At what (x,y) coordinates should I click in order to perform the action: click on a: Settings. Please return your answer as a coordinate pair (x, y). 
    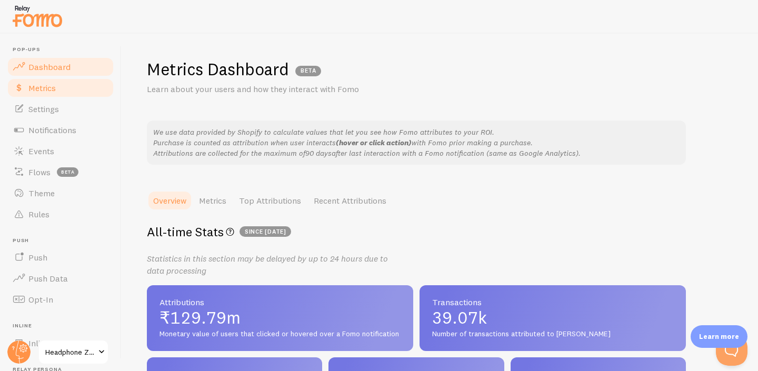
    Looking at the image, I should click on (61, 109).